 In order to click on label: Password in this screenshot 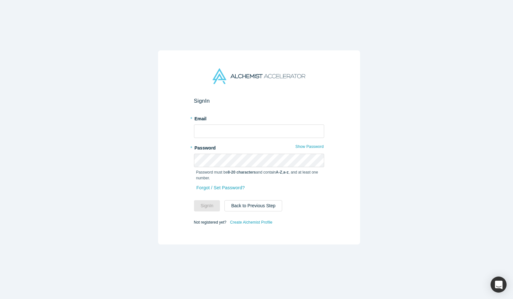, I will do `click(259, 147)`.